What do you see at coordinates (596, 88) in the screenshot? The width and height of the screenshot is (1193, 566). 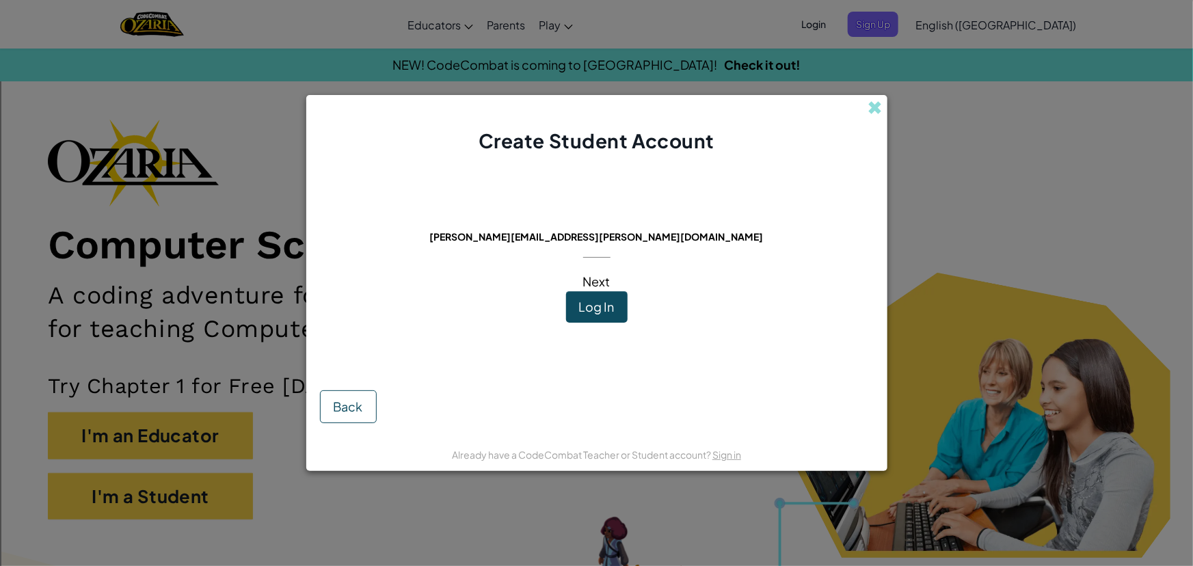 I see `div: Options` at bounding box center [596, 88].